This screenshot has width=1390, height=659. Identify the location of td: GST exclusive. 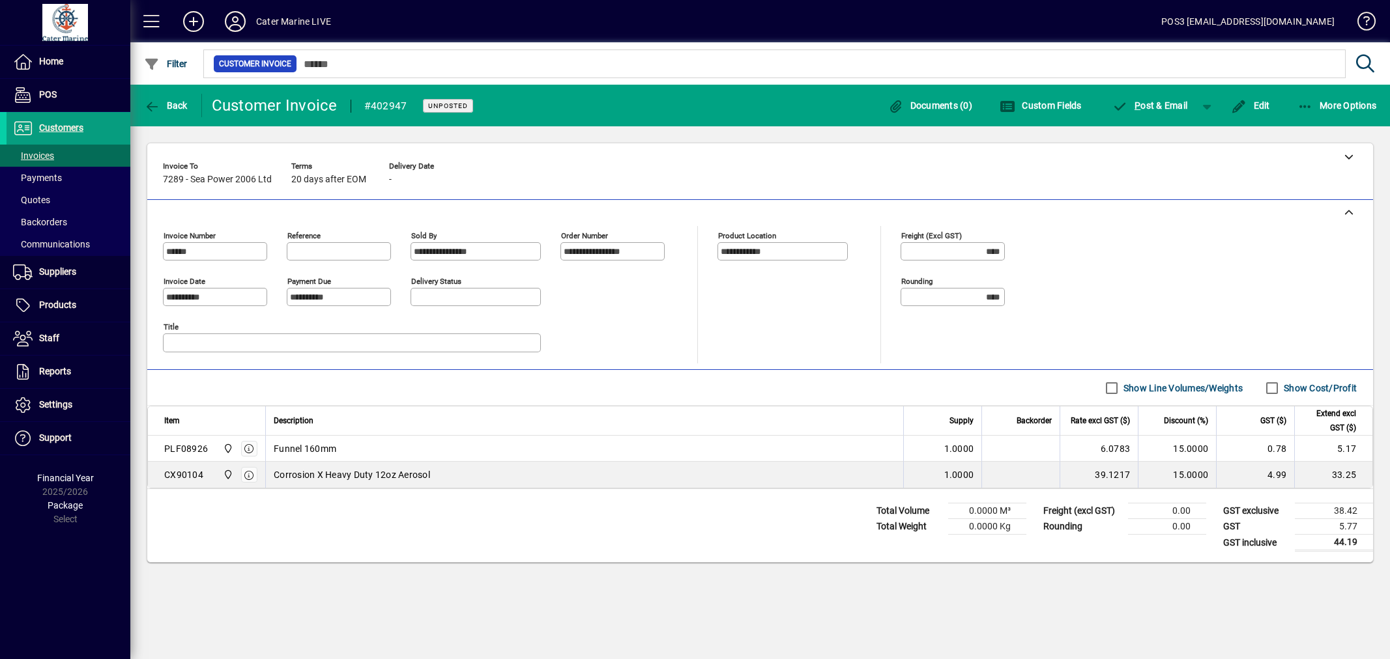
(1255, 511).